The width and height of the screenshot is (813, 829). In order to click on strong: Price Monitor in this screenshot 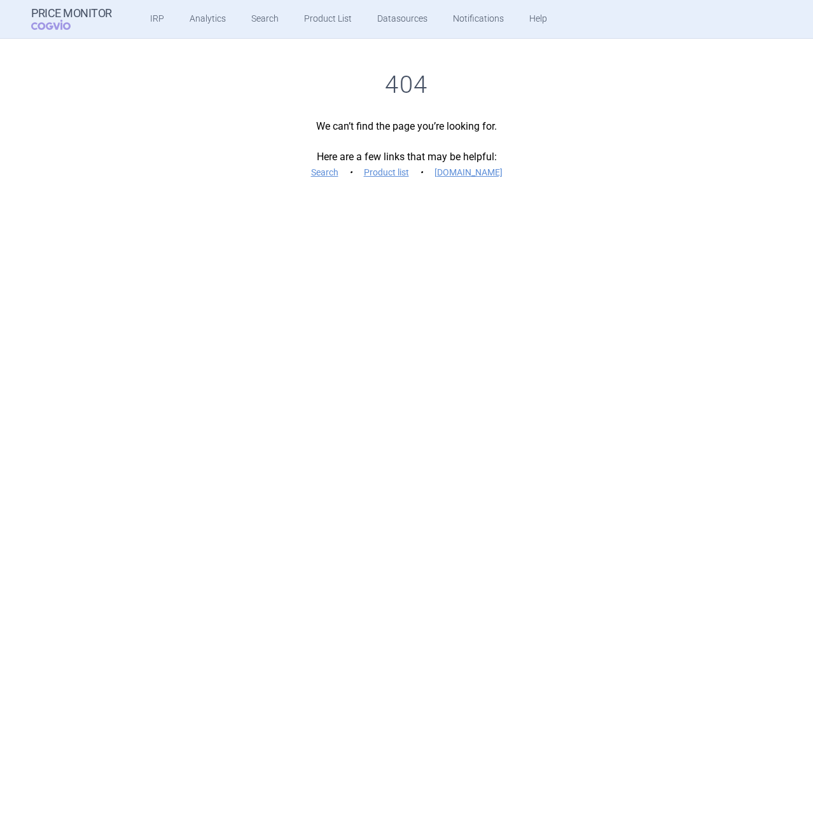, I will do `click(71, 13)`.